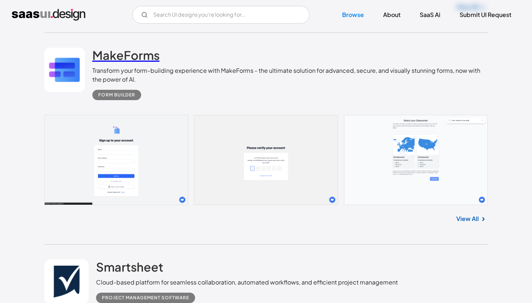 The height and width of the screenshot is (303, 532). I want to click on input: Search UI designs you're looking for..., so click(221, 15).